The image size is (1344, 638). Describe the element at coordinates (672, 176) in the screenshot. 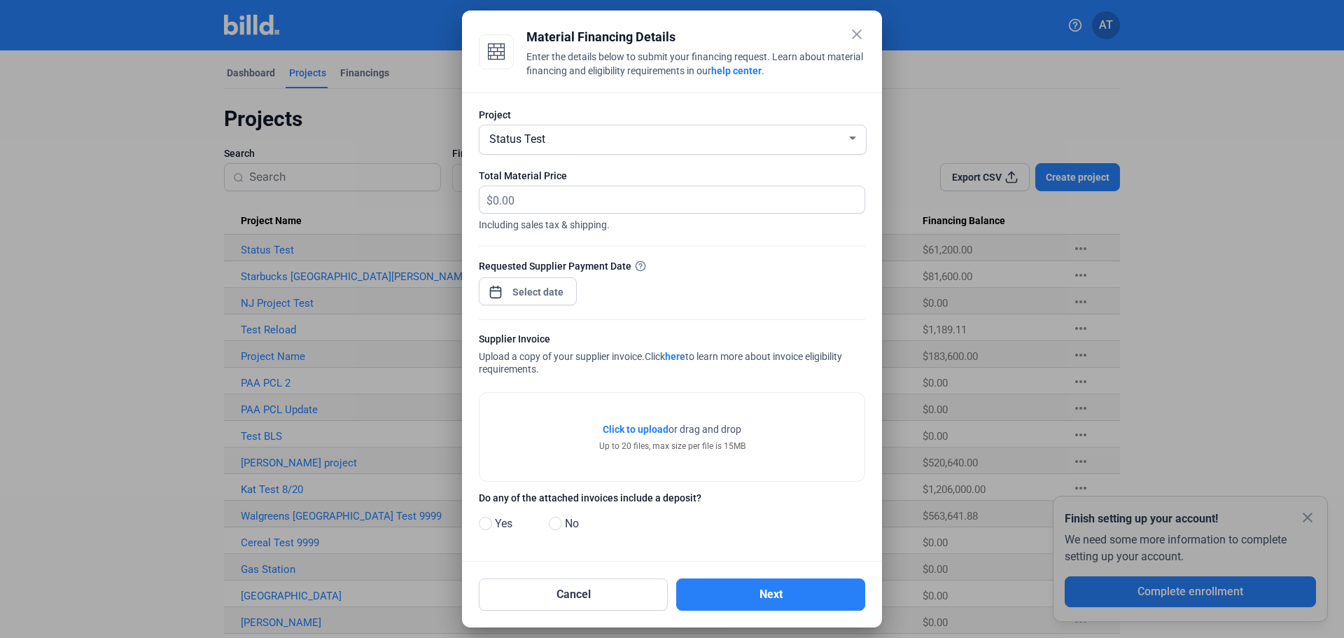

I see `div: Total Material Price` at that location.